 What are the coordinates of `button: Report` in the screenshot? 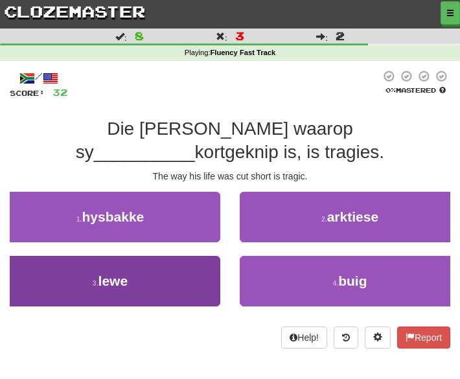 It's located at (424, 337).